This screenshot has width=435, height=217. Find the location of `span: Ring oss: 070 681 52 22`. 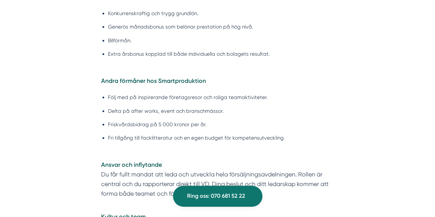

span: Ring oss: 070 681 52 22 is located at coordinates (216, 196).